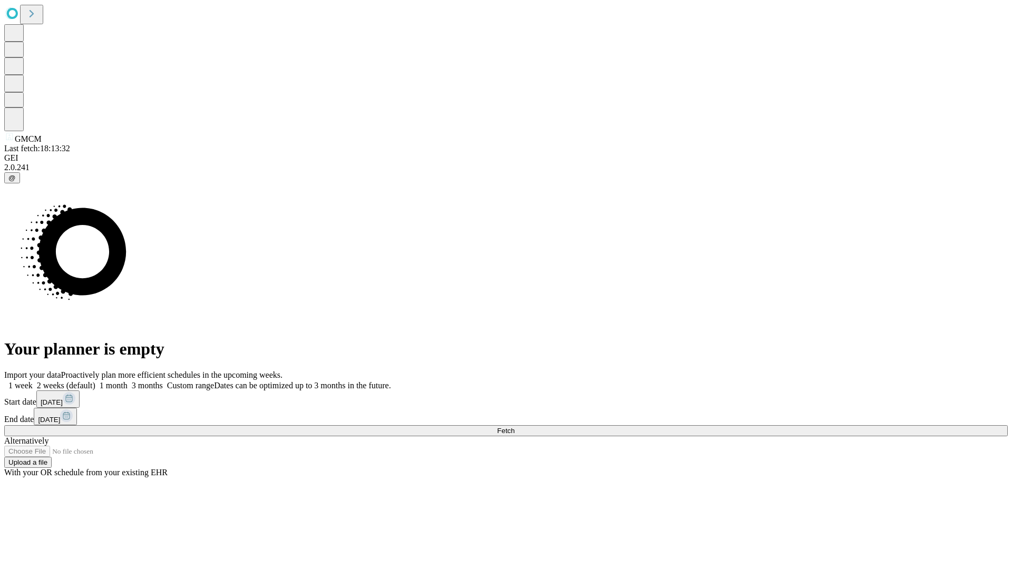 The image size is (1012, 569). What do you see at coordinates (113, 385) in the screenshot?
I see `span: 1 month` at bounding box center [113, 385].